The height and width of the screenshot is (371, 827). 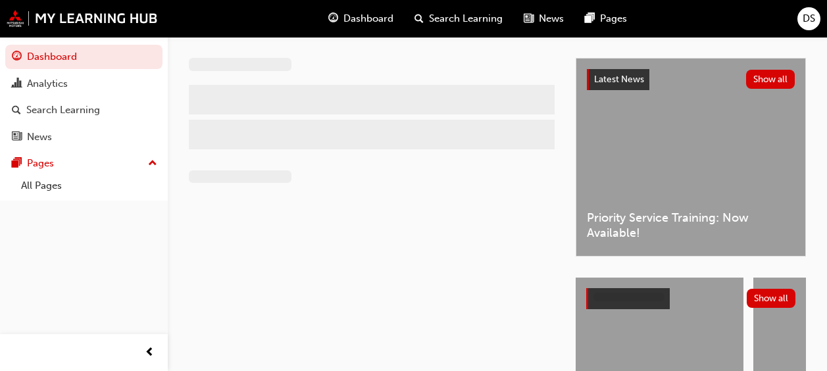 I want to click on button: Pages, so click(x=84, y=163).